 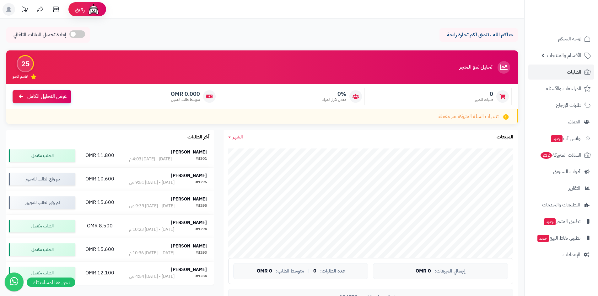 What do you see at coordinates (561, 222) in the screenshot?
I see `a: تطبيق المتجرجديد` at bounding box center [561, 222].